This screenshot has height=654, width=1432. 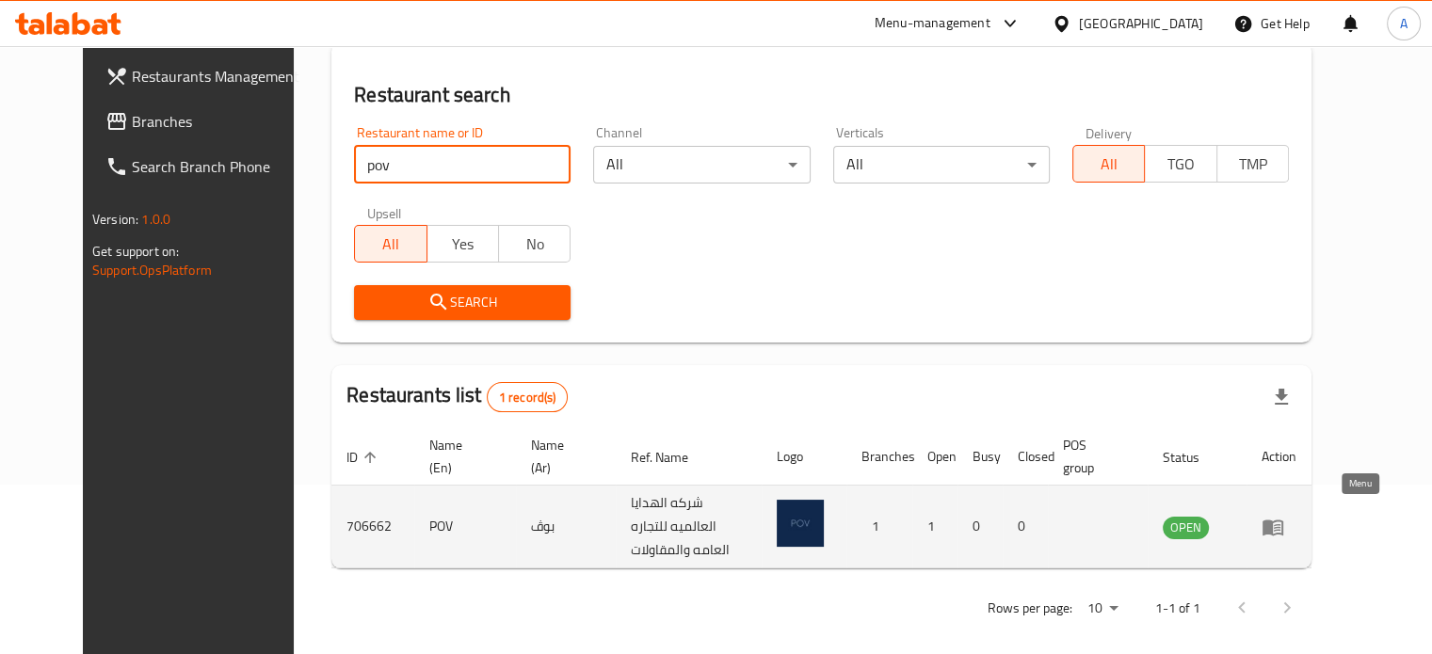 What do you see at coordinates (671, 458) in the screenshot?
I see `span: Ref. Name` at bounding box center [671, 458].